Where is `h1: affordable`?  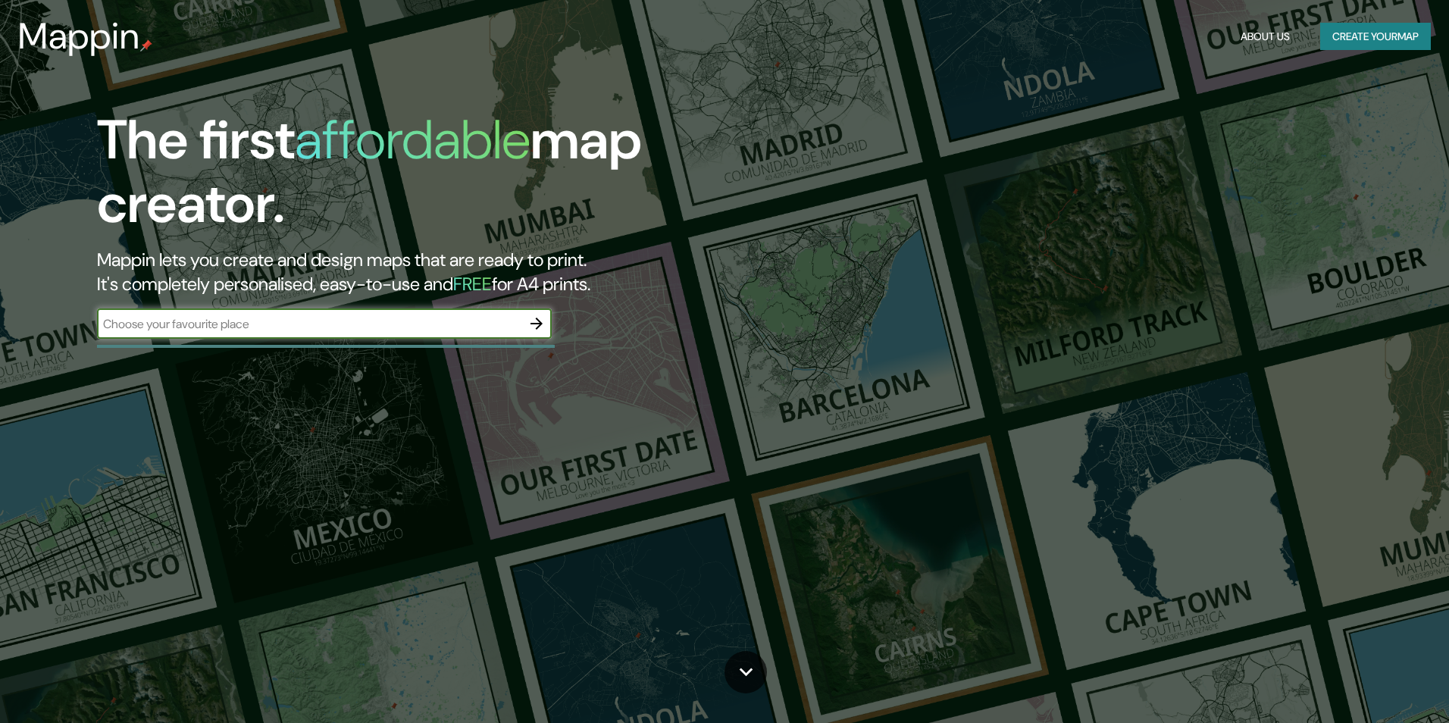 h1: affordable is located at coordinates (412, 139).